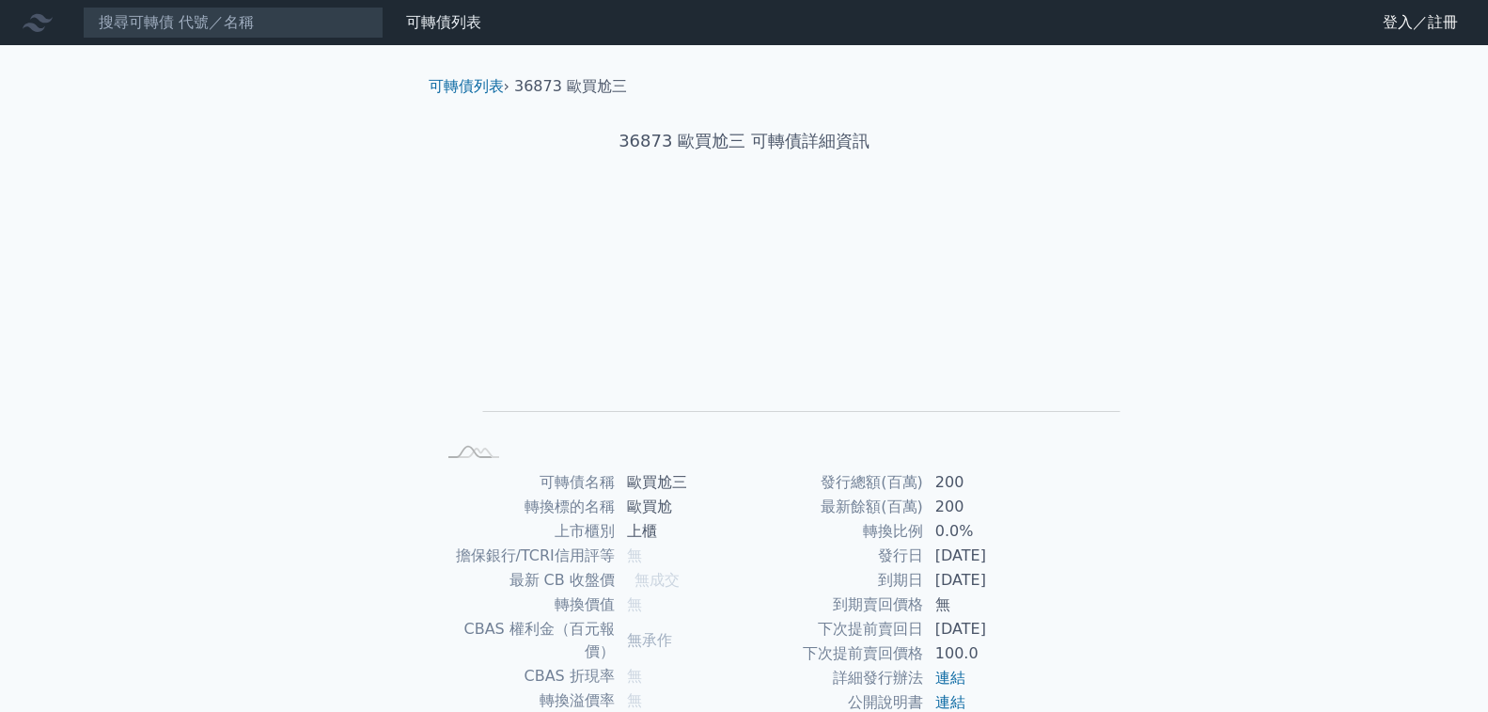  I want to click on td: 發行總額(百萬), so click(834, 482).